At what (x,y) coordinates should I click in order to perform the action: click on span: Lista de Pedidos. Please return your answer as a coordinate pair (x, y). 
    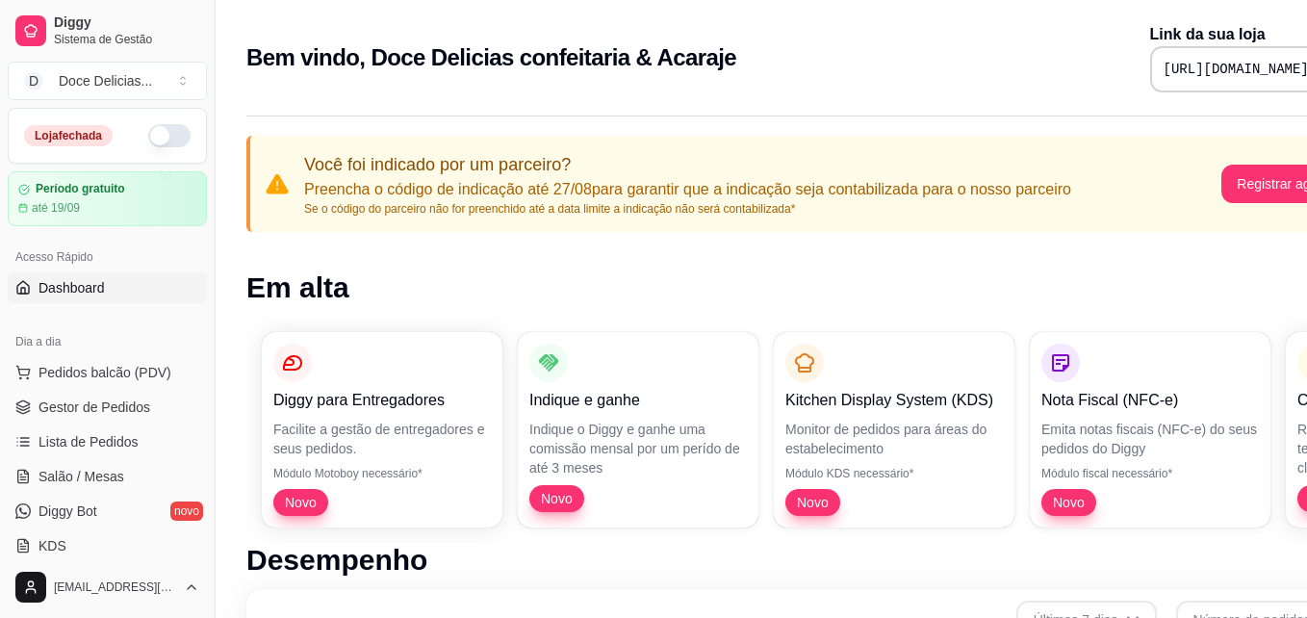
    Looking at the image, I should click on (89, 442).